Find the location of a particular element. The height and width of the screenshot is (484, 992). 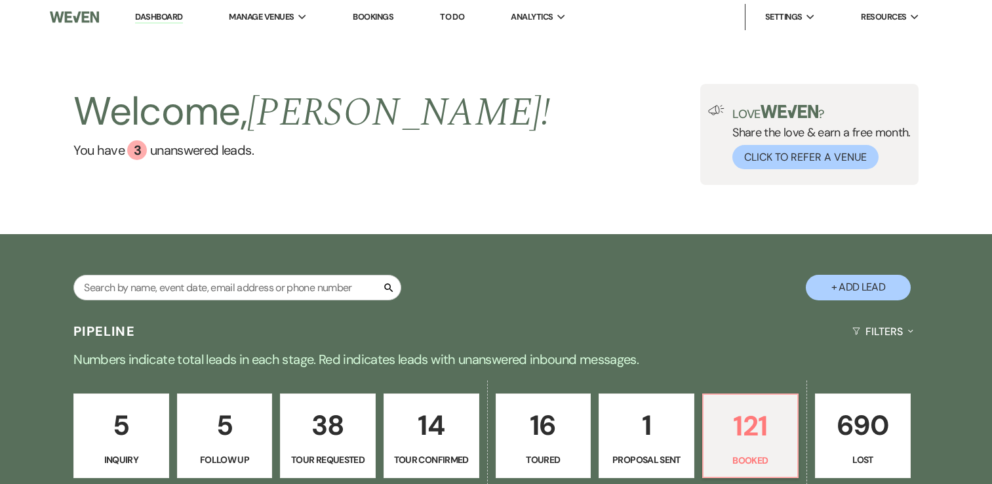

a: Bookings is located at coordinates (373, 16).